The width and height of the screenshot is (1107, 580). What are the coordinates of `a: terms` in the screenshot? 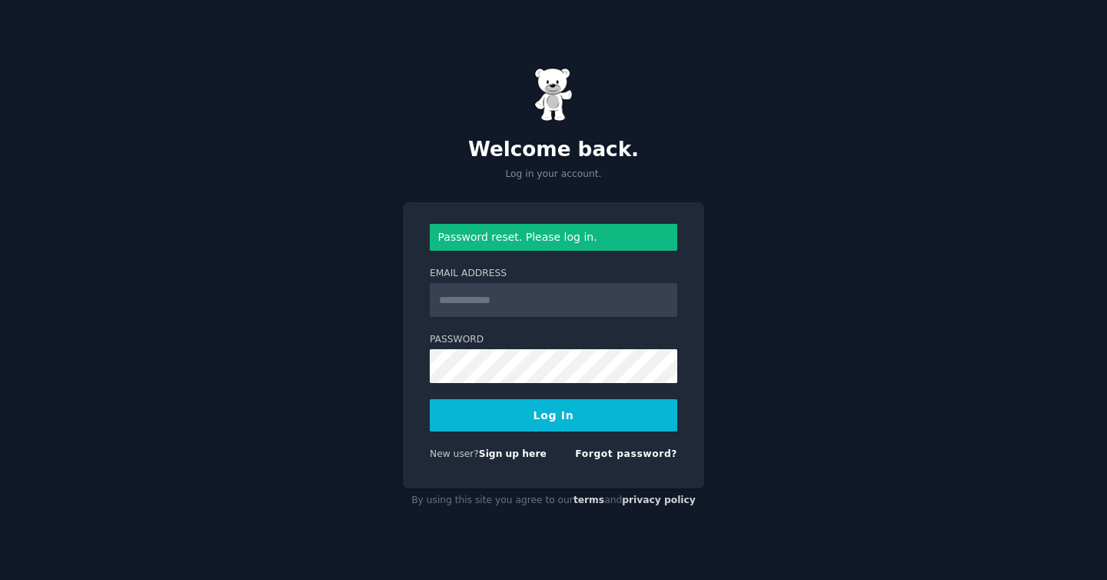 It's located at (589, 500).